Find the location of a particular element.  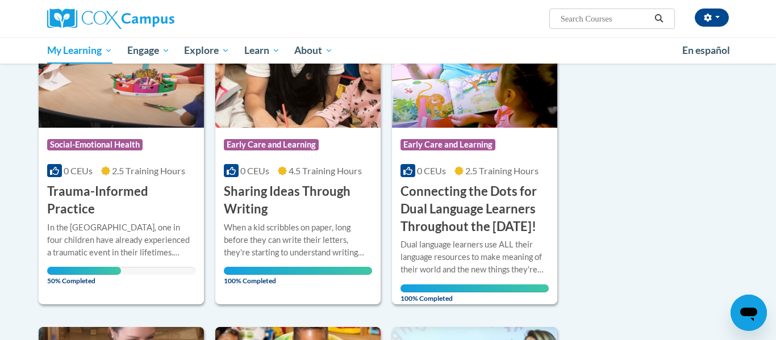

a: Learn is located at coordinates (262, 51).